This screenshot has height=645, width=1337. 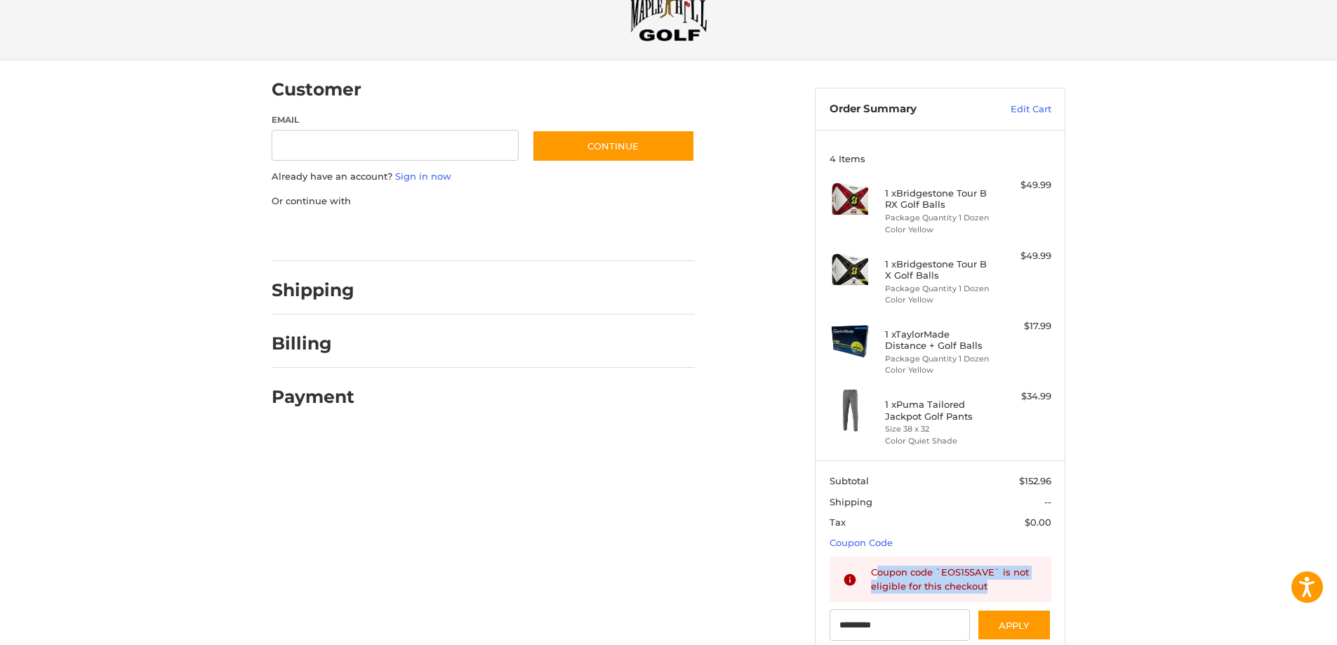 I want to click on h2: Shipping, so click(x=313, y=290).